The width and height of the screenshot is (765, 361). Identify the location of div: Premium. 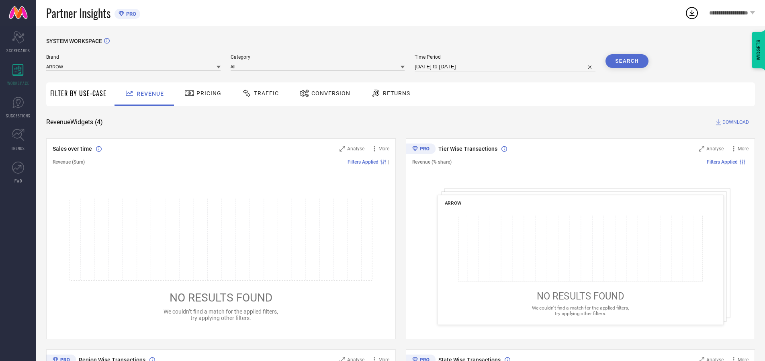
(421, 149).